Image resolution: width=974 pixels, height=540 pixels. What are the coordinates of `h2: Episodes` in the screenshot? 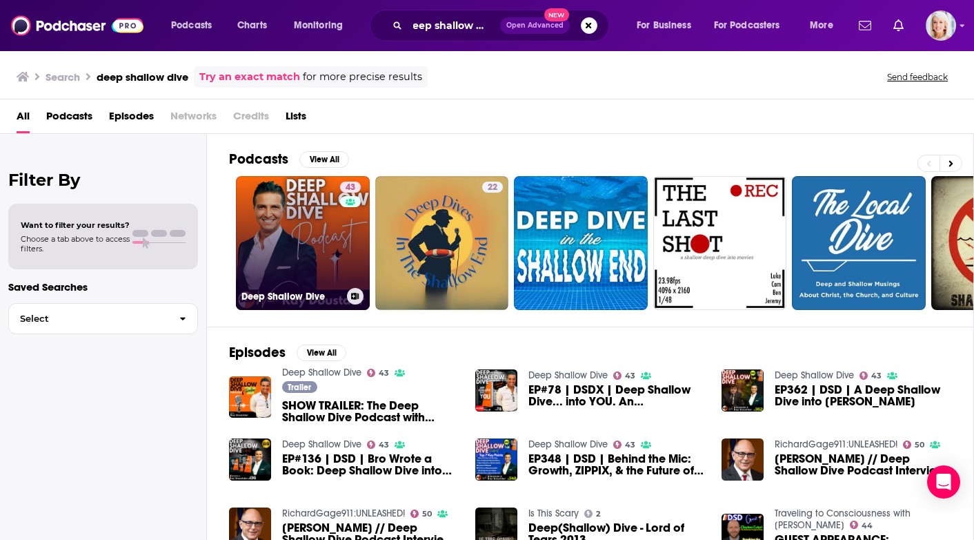 It's located at (257, 352).